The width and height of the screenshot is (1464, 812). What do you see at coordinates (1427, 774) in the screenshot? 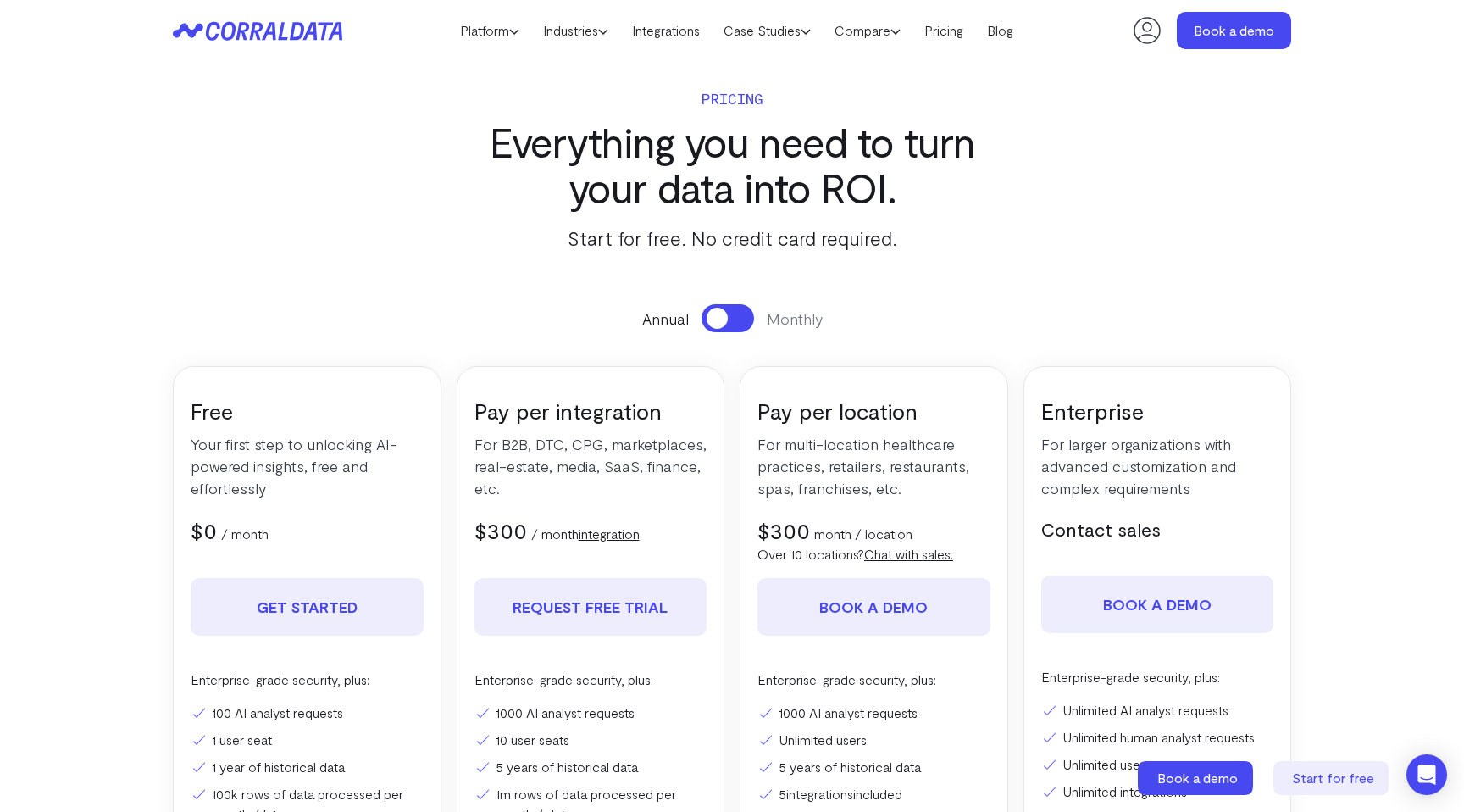
I see `div: Open Intercom Messenger` at bounding box center [1427, 774].